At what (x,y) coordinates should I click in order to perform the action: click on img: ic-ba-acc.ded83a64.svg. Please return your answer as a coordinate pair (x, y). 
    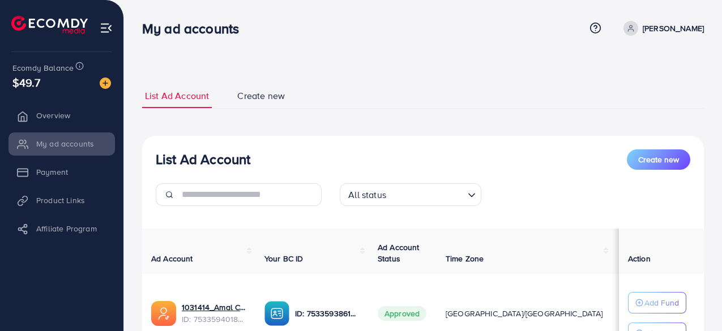
    Looking at the image, I should click on (277, 314).